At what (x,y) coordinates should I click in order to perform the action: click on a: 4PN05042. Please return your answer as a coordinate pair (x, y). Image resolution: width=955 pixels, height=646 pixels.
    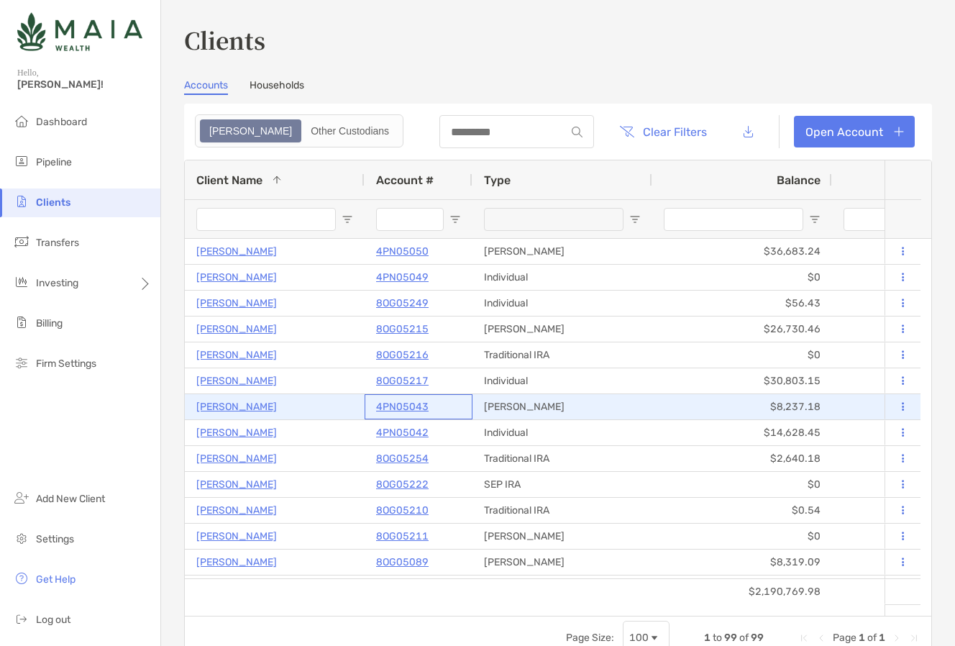
    Looking at the image, I should click on (402, 432).